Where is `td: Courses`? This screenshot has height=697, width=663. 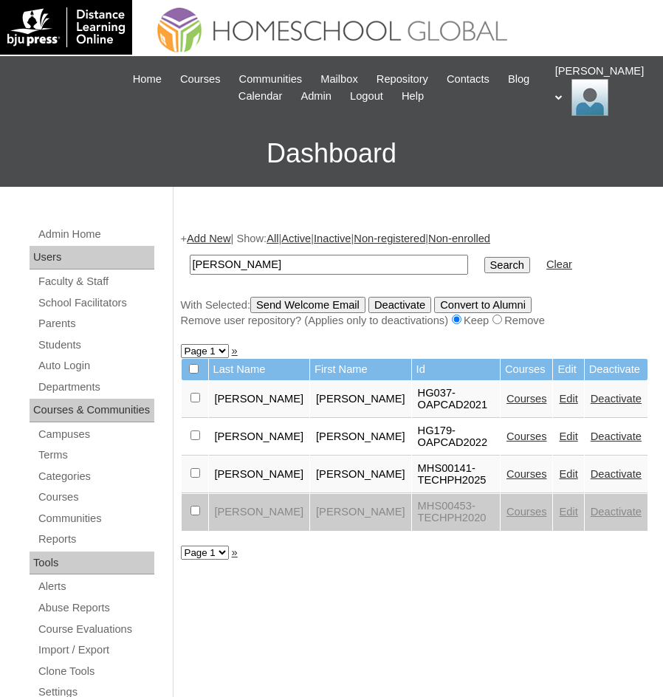
td: Courses is located at coordinates (527, 369).